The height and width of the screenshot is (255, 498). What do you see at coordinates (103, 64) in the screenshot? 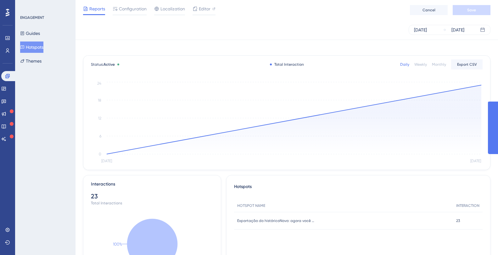
I see `span: Status:` at bounding box center [103, 64].